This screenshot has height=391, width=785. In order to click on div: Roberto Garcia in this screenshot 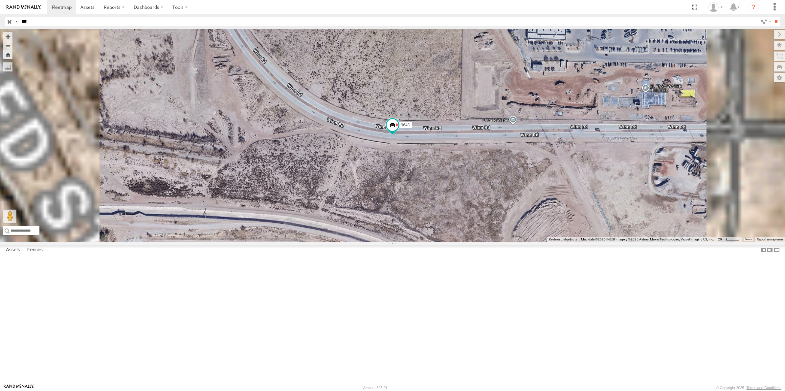, I will do `click(716, 7)`.